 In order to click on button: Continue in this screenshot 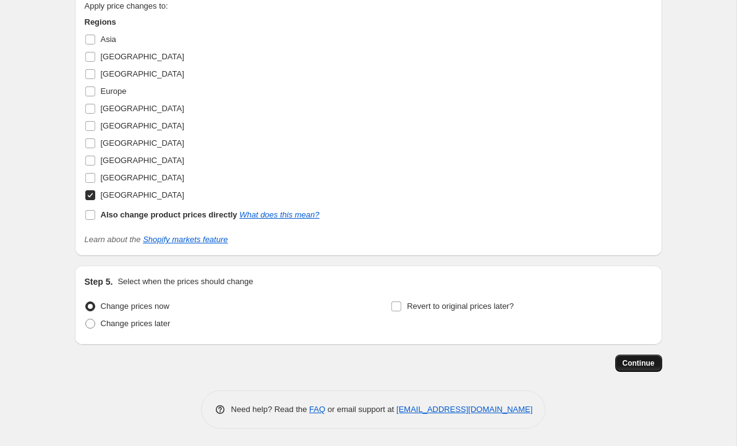, I will do `click(638, 363)`.